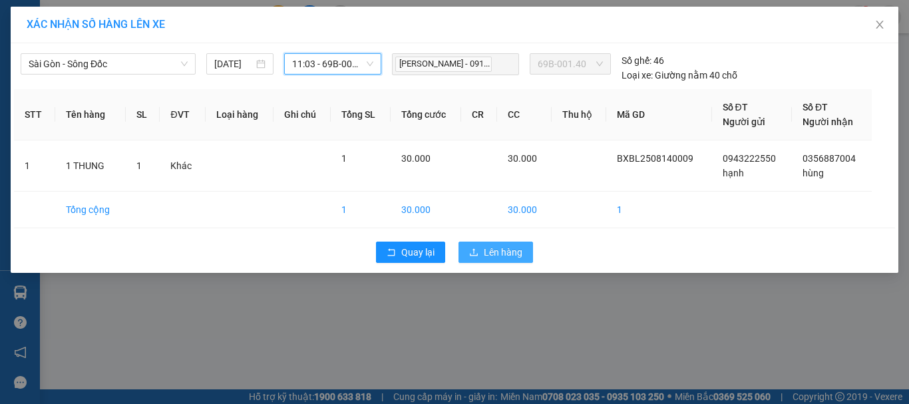 Image resolution: width=909 pixels, height=404 pixels. What do you see at coordinates (474, 253) in the screenshot?
I see `span: upload` at bounding box center [474, 253].